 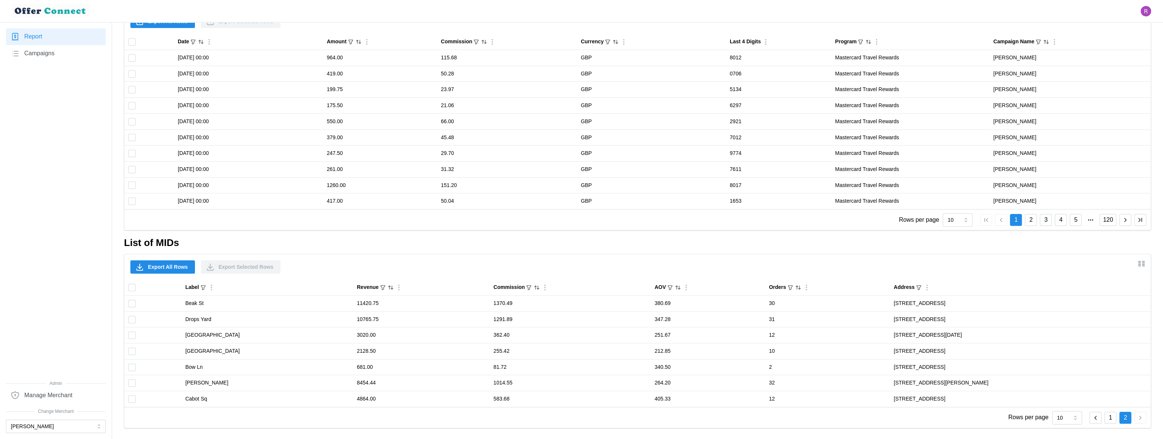 I want to click on td: 29.70, so click(x=507, y=153).